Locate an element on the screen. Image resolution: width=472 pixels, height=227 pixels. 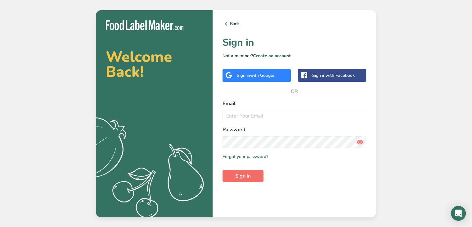
span: OR is located at coordinates (294, 91).